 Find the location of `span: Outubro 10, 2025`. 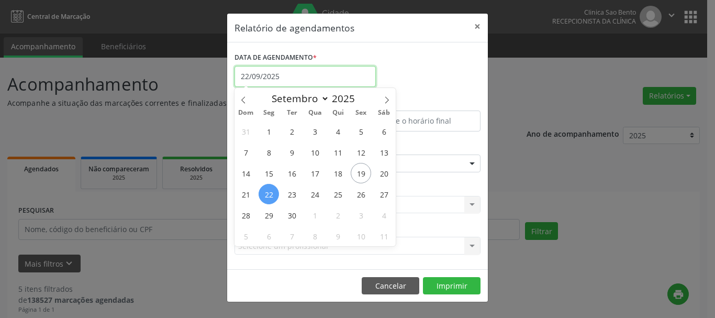

span: Outubro 10, 2025 is located at coordinates (361, 236).